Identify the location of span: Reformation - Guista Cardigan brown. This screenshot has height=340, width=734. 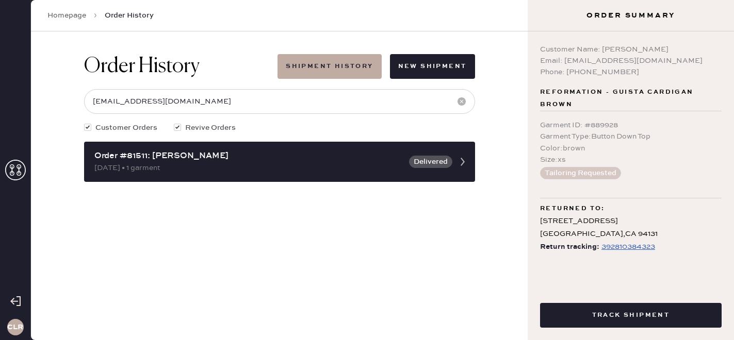
(631, 99).